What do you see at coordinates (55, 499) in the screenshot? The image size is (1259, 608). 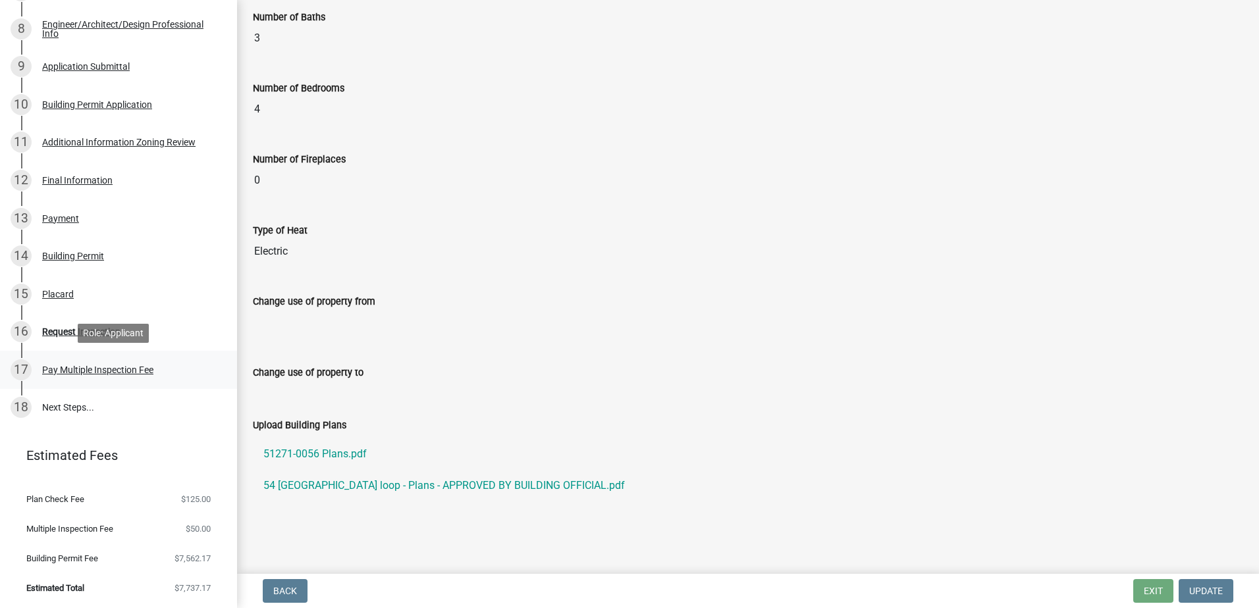 I see `span: Plan Check Fee` at bounding box center [55, 499].